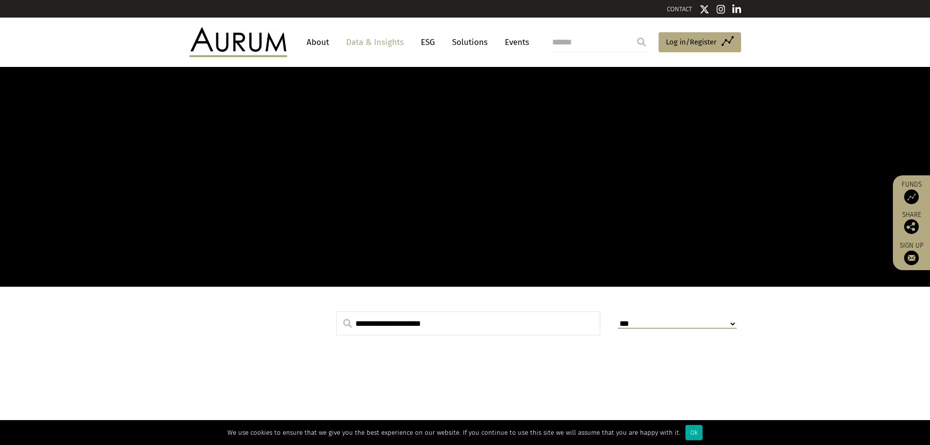 Image resolution: width=930 pixels, height=445 pixels. What do you see at coordinates (680, 9) in the screenshot?
I see `a: CONTACT` at bounding box center [680, 9].